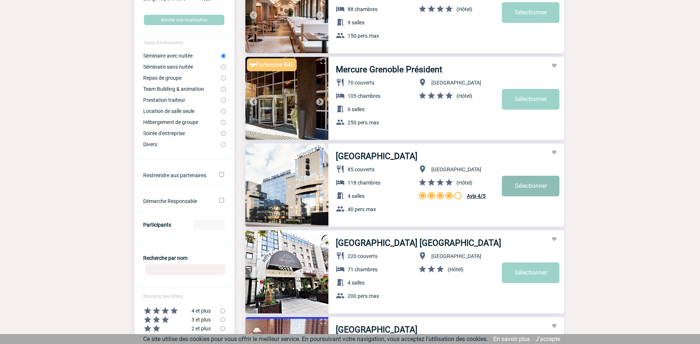 Image resolution: width=700 pixels, height=344 pixels. What do you see at coordinates (476, 196) in the screenshot?
I see `span: Avis 4/5` at bounding box center [476, 196].